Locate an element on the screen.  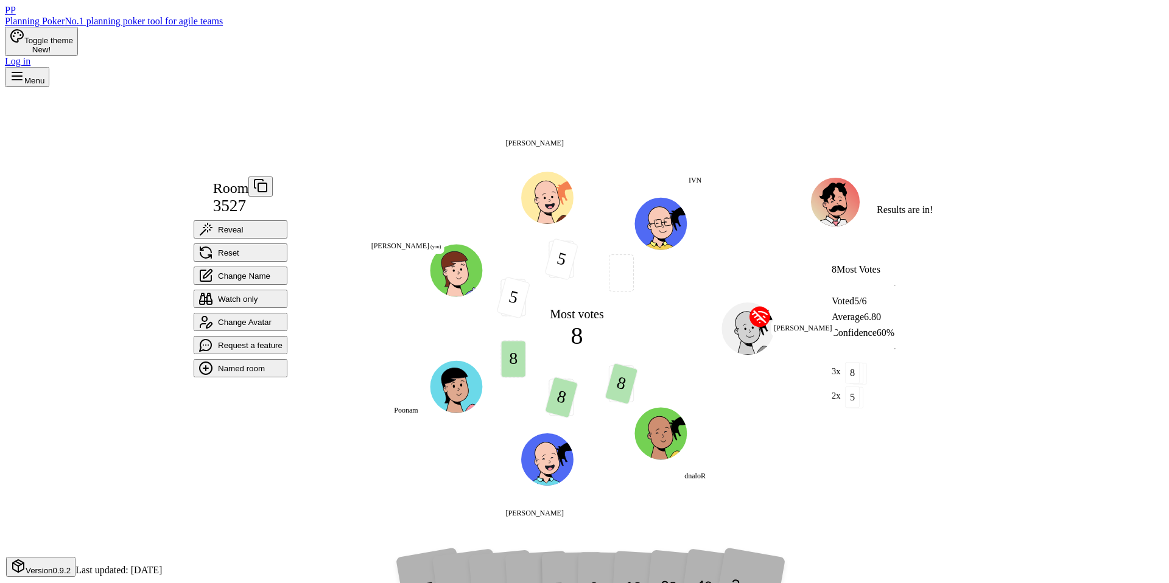
button: Version0.9.2 is located at coordinates (41, 567).